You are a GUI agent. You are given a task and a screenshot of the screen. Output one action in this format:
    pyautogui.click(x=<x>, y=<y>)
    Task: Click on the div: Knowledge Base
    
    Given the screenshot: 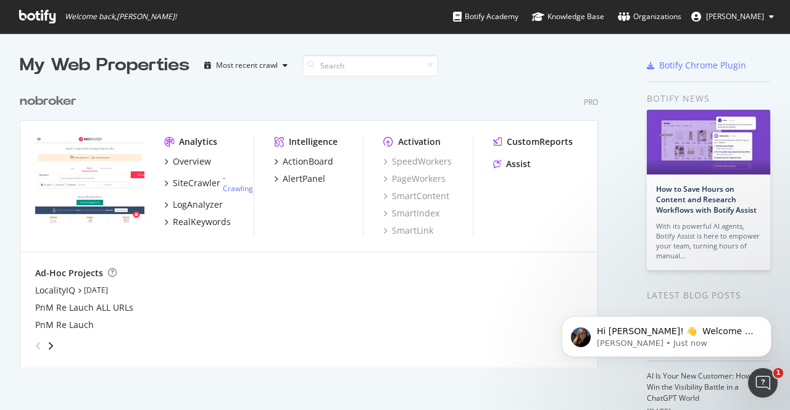 What is the action you would take?
    pyautogui.click(x=568, y=17)
    